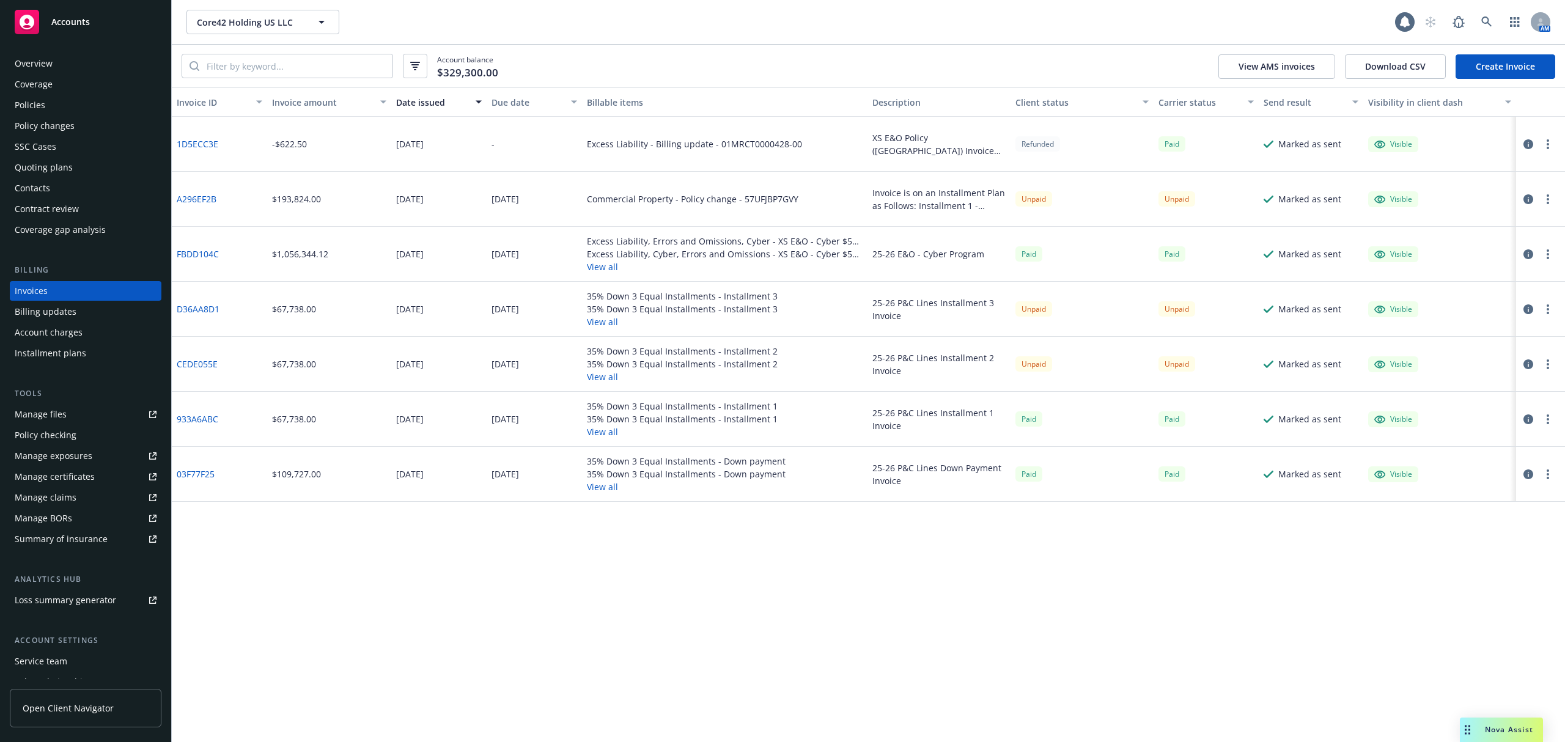  What do you see at coordinates (682, 406) in the screenshot?
I see `div: 35% Down 3 Equal Installments - Installment 1` at bounding box center [682, 406].